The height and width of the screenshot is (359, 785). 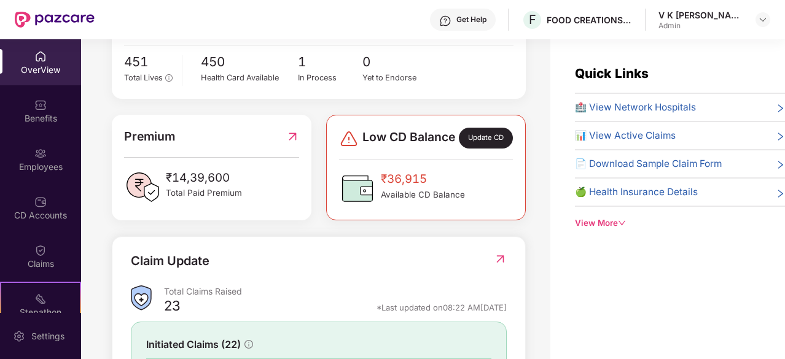 I want to click on div: View More, so click(x=680, y=223).